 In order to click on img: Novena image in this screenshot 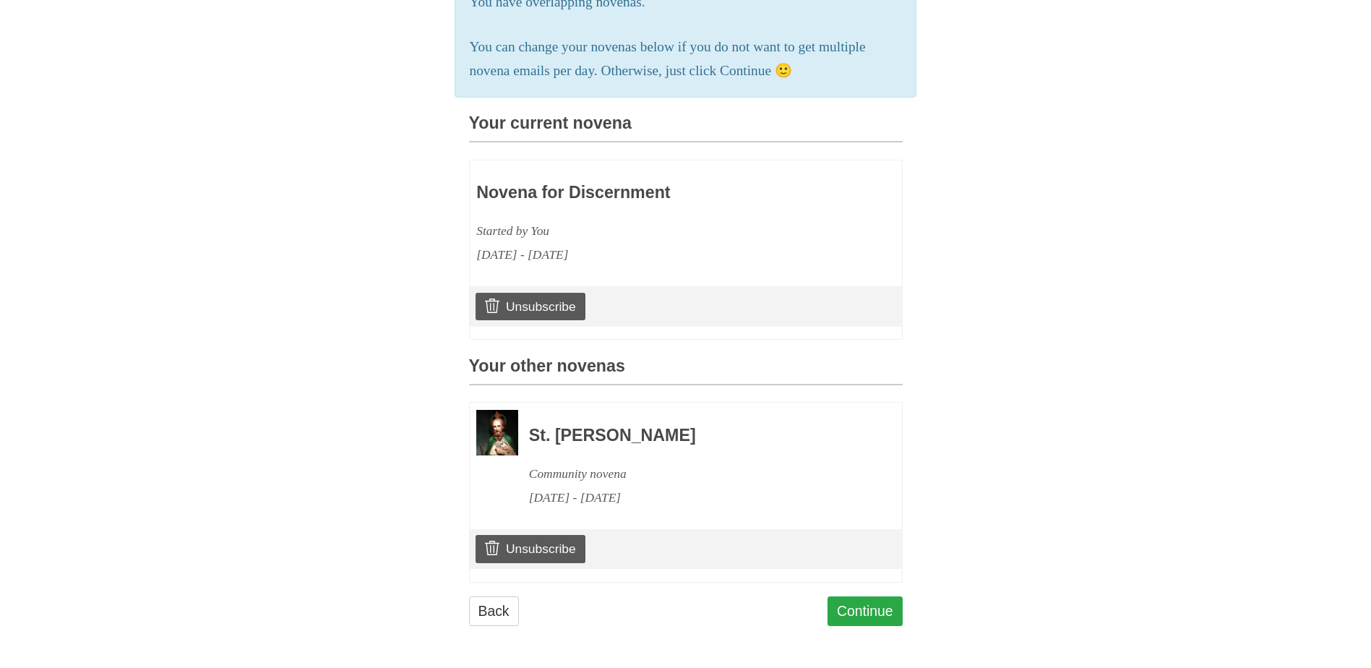, I will do `click(497, 432)`.